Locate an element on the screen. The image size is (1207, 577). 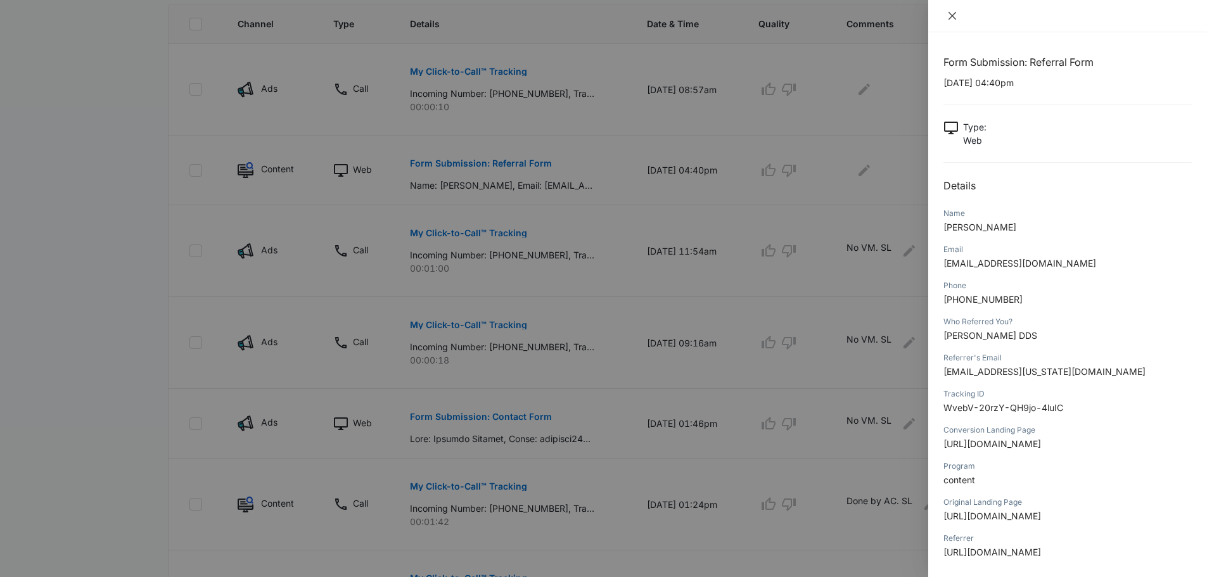
span: WvebV-20rzY-QH9jo-4luIC is located at coordinates (1003, 407).